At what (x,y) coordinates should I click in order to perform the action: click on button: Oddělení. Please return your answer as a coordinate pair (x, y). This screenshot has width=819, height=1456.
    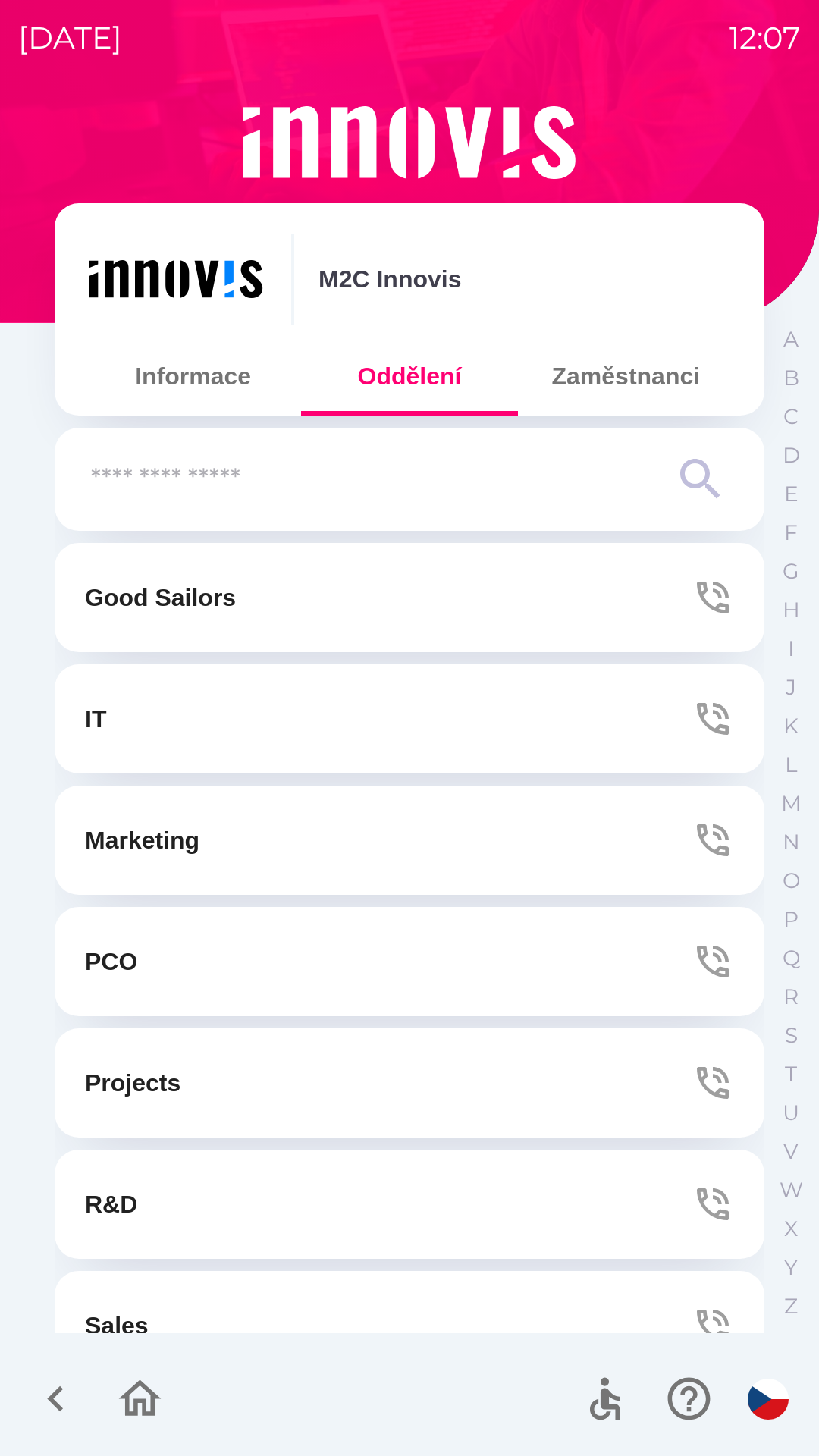
    Looking at the image, I should click on (409, 376).